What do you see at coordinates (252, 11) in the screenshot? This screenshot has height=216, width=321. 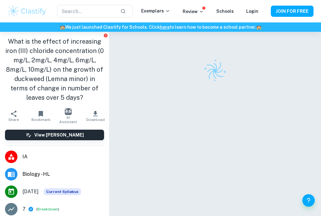 I see `a: Login` at bounding box center [252, 11].